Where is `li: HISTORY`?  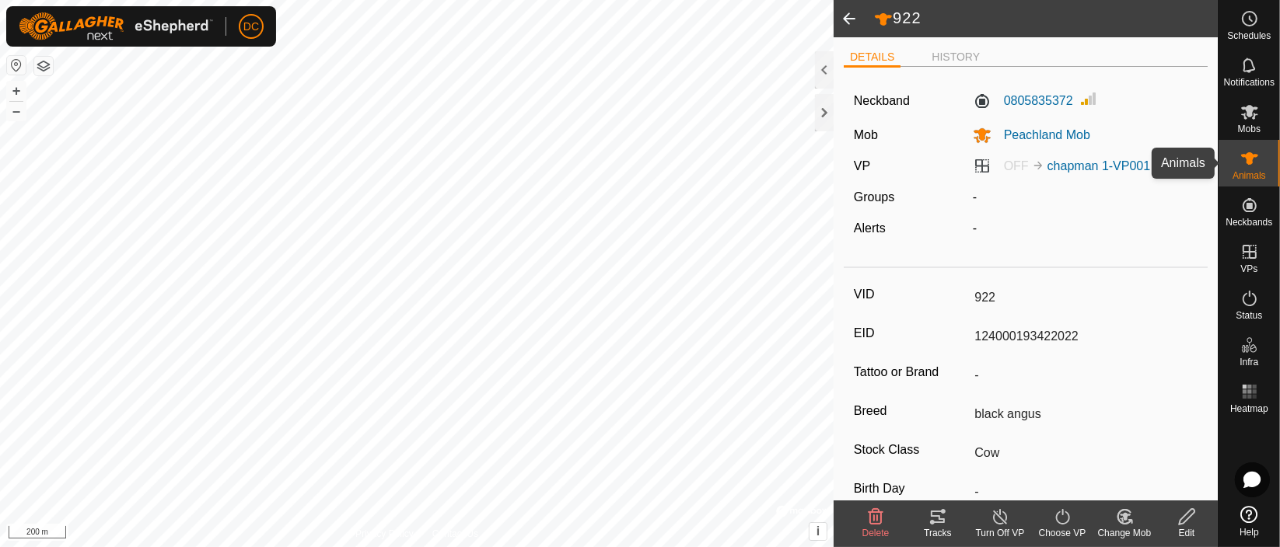 li: HISTORY is located at coordinates (956, 57).